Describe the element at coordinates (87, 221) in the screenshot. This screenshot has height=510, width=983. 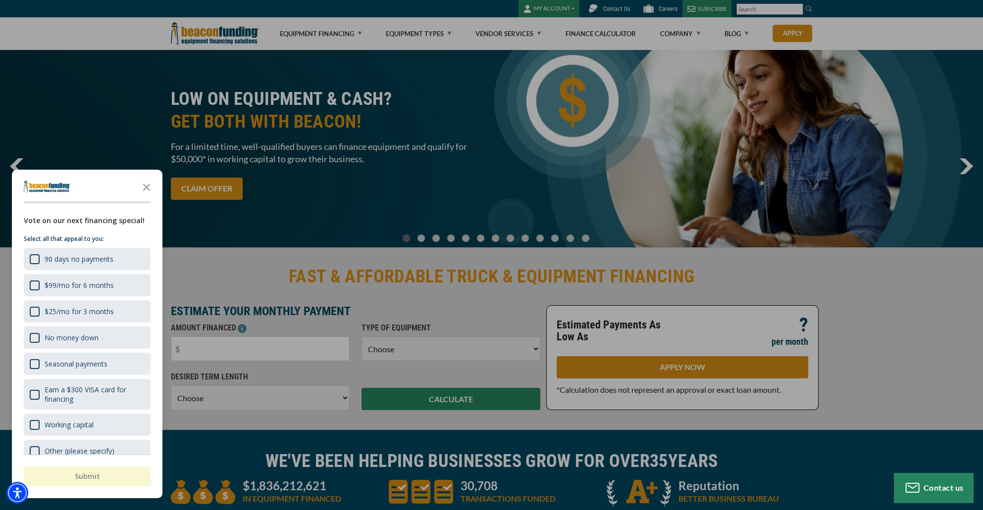
I see `div: Vote on our next financing special!` at that location.